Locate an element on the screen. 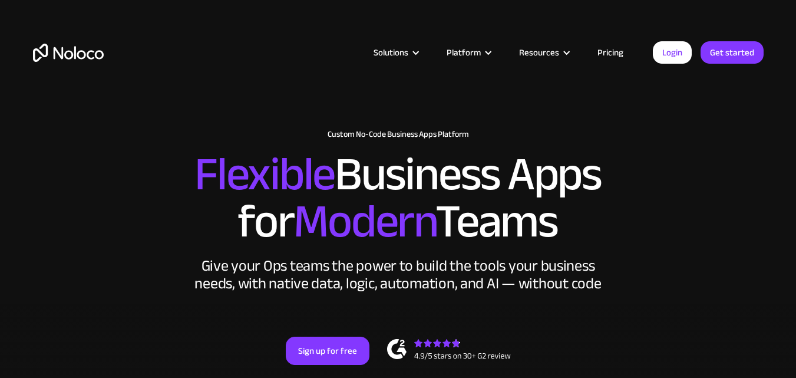 The height and width of the screenshot is (378, 796). div: Give your Ops teams the power to build the tools your business needs, with native data, logic, au... is located at coordinates (398, 275).